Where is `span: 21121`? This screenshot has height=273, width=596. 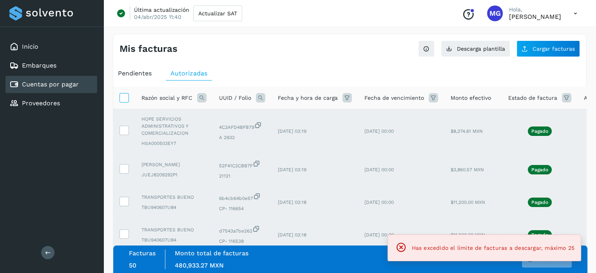 span: 21121 is located at coordinates (242, 176).